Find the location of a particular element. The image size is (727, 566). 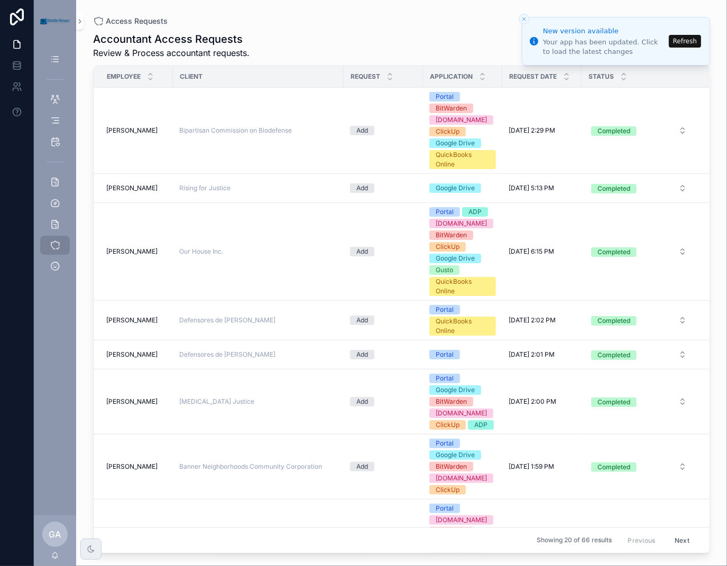

span: Bipartisan Commission on Biodefense is located at coordinates (235, 131).